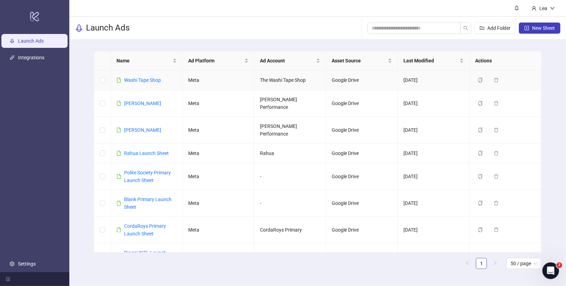 The image size is (566, 286). What do you see at coordinates (218, 61) in the screenshot?
I see `th: Ad Platform` at bounding box center [218, 61].